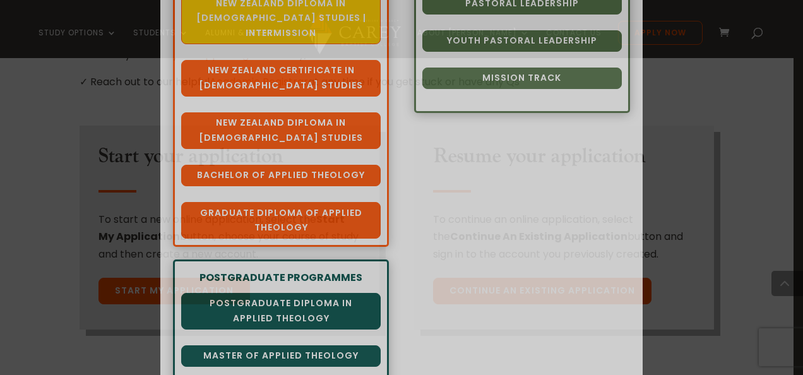 This screenshot has width=803, height=375. I want to click on a: Mission Track, so click(522, 78).